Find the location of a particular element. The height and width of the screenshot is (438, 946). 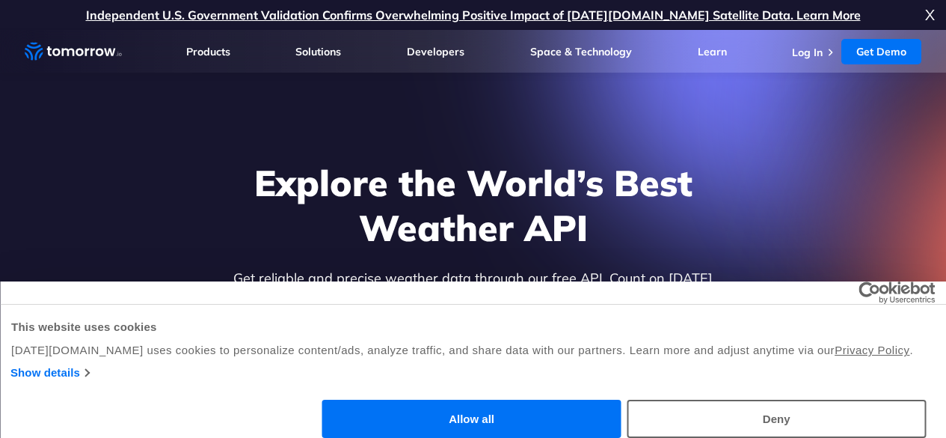

a: Learn is located at coordinates (712, 52).